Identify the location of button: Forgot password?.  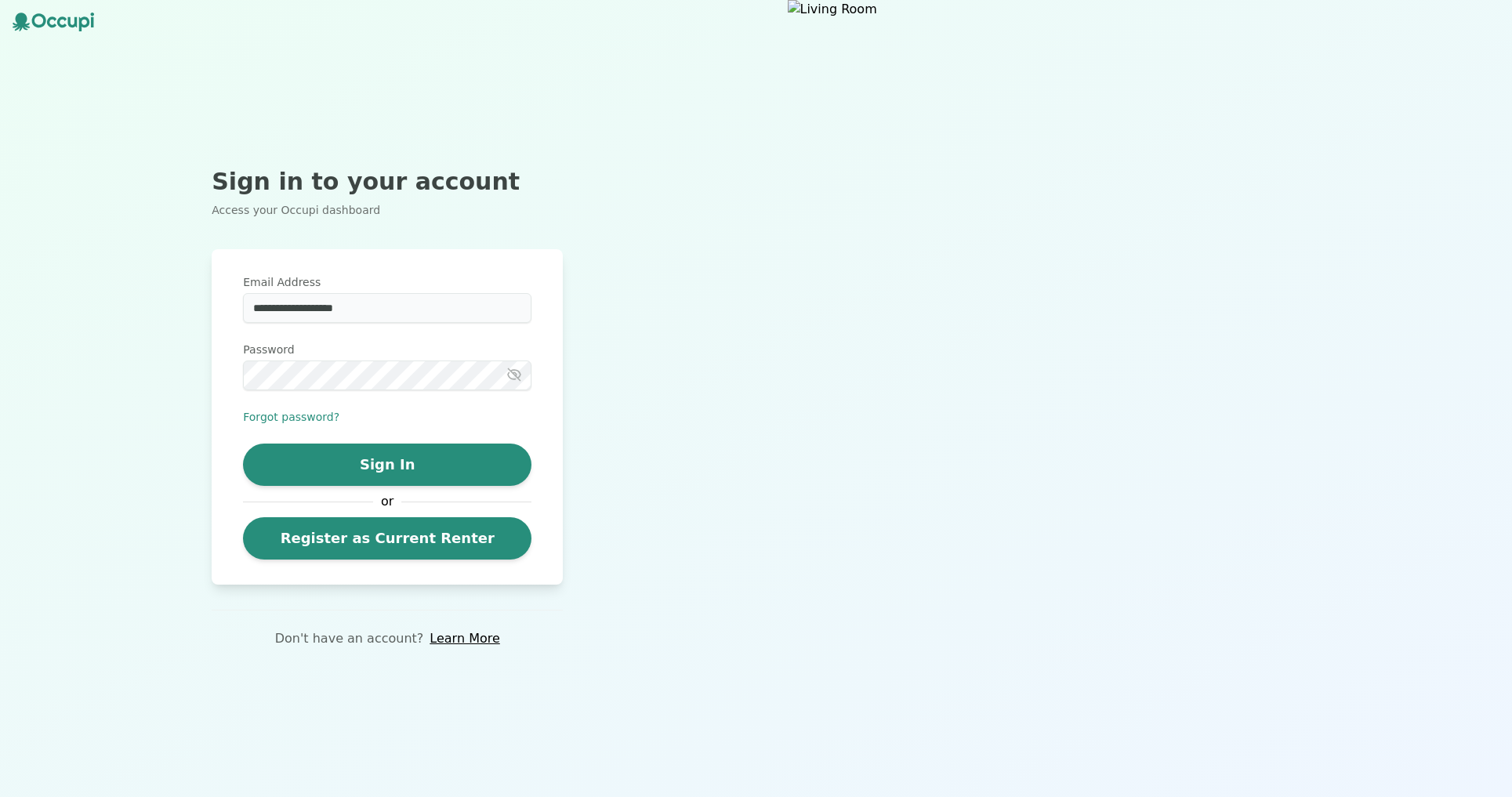
(291, 417).